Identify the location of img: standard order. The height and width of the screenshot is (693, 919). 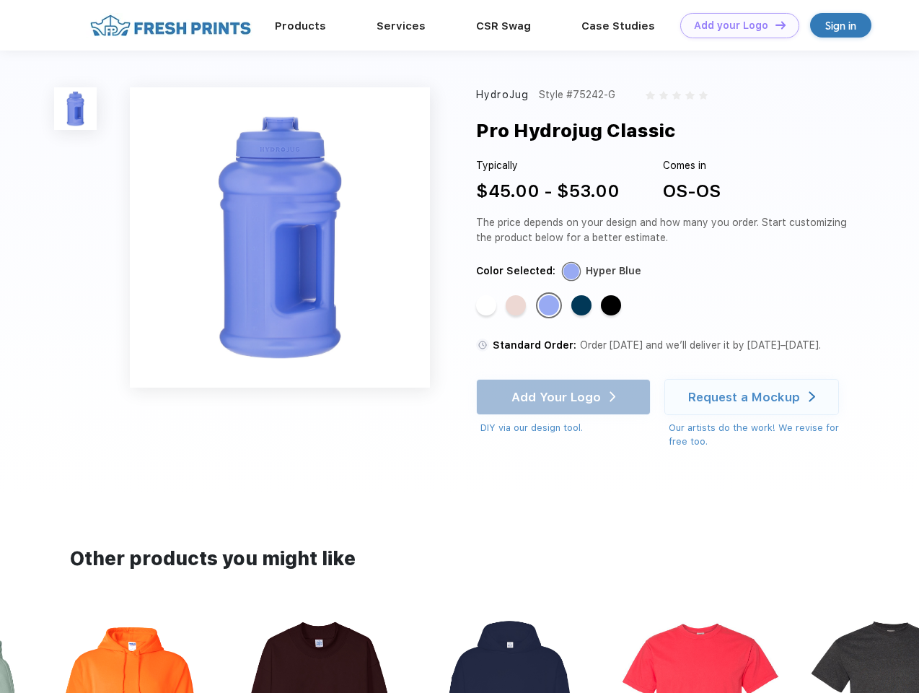
(483, 345).